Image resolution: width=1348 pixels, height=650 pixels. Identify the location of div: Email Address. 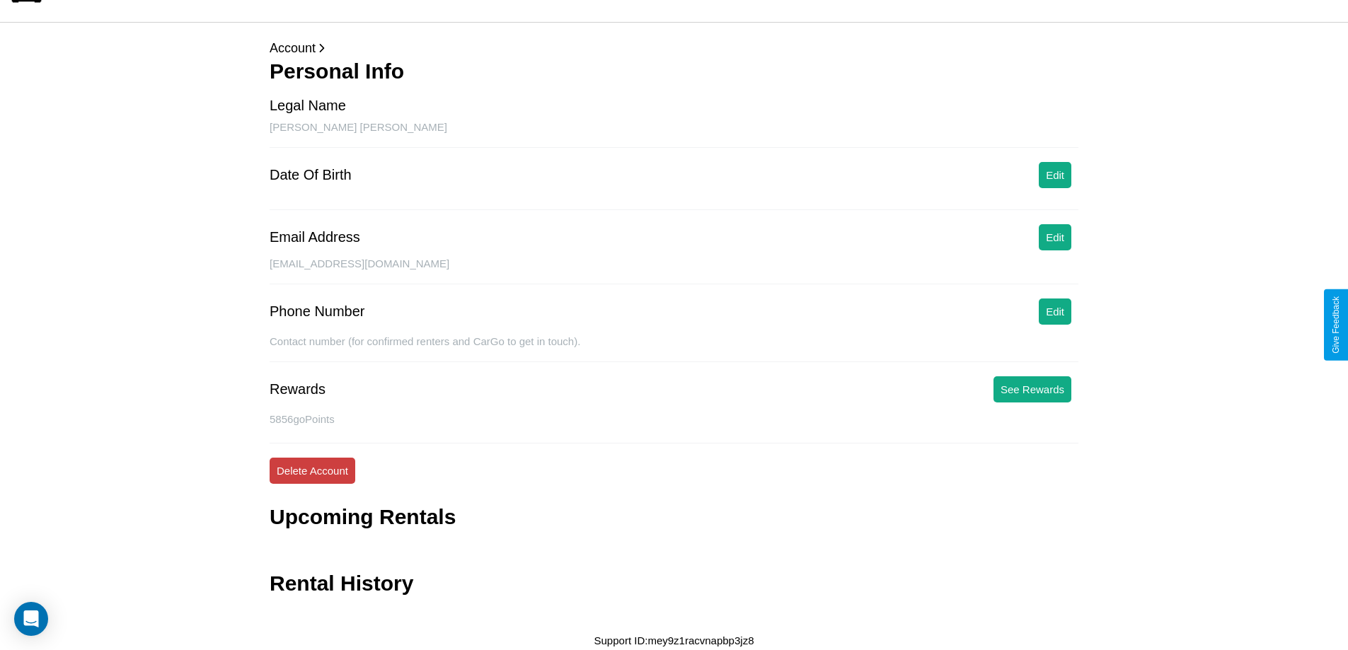
(315, 237).